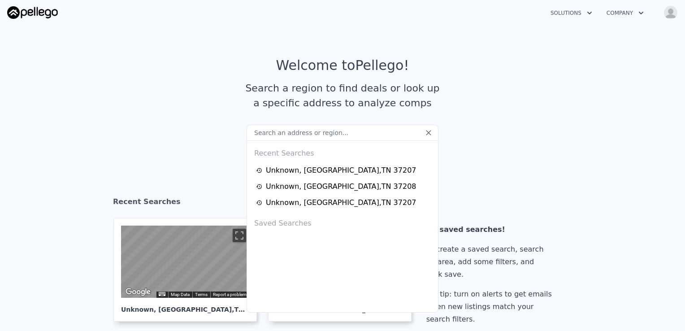 This screenshot has height=331, width=685. What do you see at coordinates (185, 261) in the screenshot?
I see `div: Map` at bounding box center [185, 261].